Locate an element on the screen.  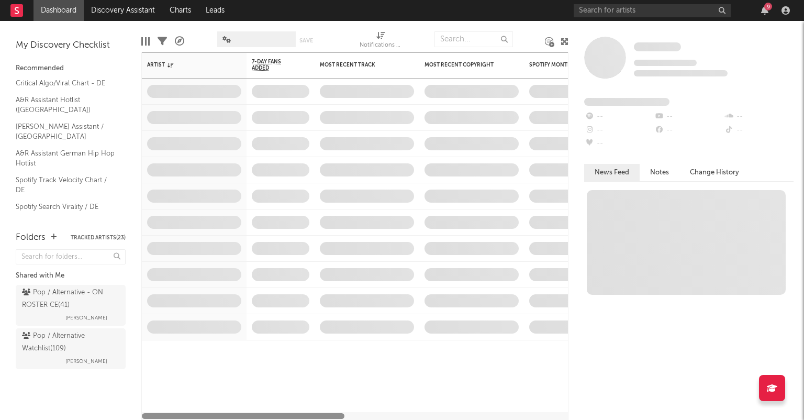
span: 7-Day Fans Added is located at coordinates (273, 65).